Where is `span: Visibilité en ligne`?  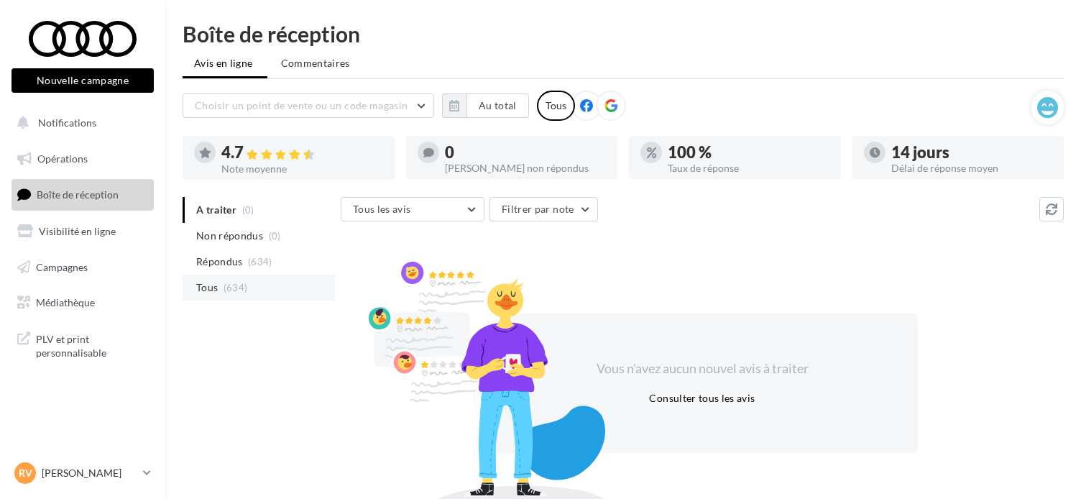 span: Visibilité en ligne is located at coordinates (77, 231).